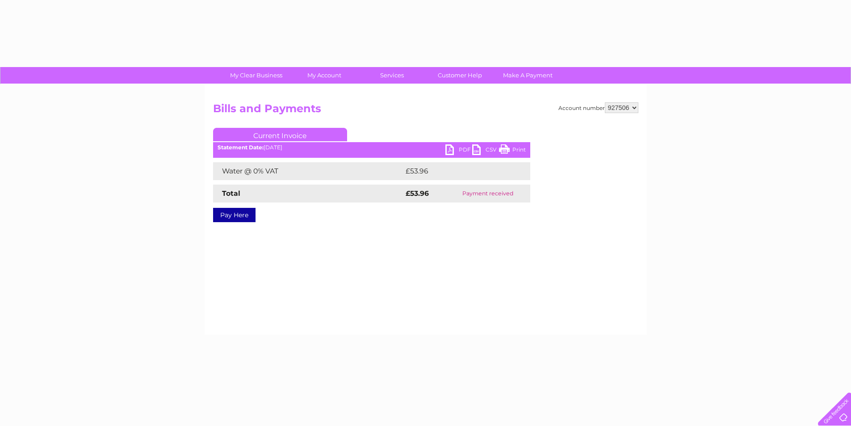 Image resolution: width=851 pixels, height=426 pixels. Describe the element at coordinates (234, 215) in the screenshot. I see `a: Pay Here` at that location.